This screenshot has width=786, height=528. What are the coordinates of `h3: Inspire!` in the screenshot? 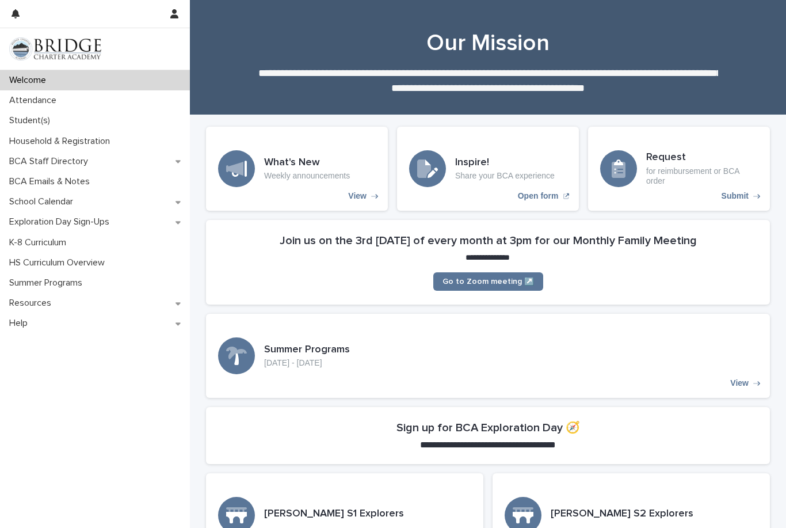 It's located at (504, 163).